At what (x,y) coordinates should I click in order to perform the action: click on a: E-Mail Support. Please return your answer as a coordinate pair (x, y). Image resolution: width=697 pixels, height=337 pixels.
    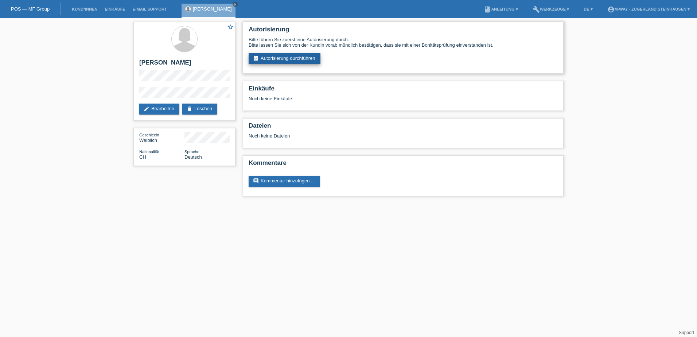
    Looking at the image, I should click on (150, 9).